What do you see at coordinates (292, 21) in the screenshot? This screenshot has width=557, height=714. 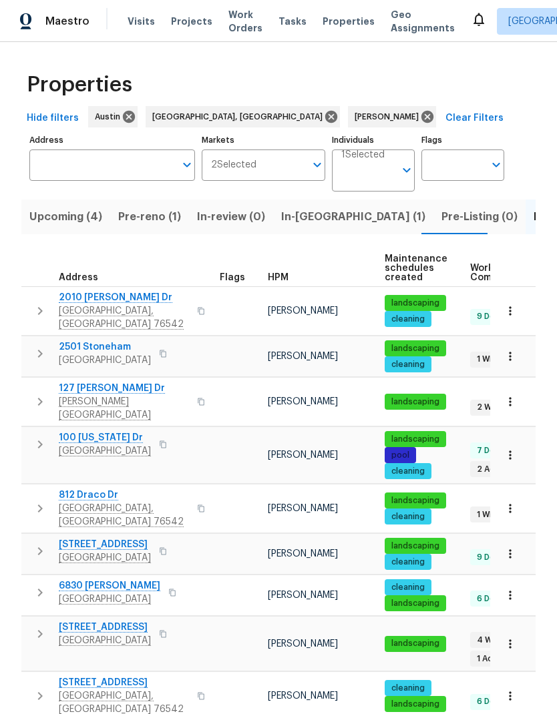 I see `span: Tasks` at bounding box center [292, 21].